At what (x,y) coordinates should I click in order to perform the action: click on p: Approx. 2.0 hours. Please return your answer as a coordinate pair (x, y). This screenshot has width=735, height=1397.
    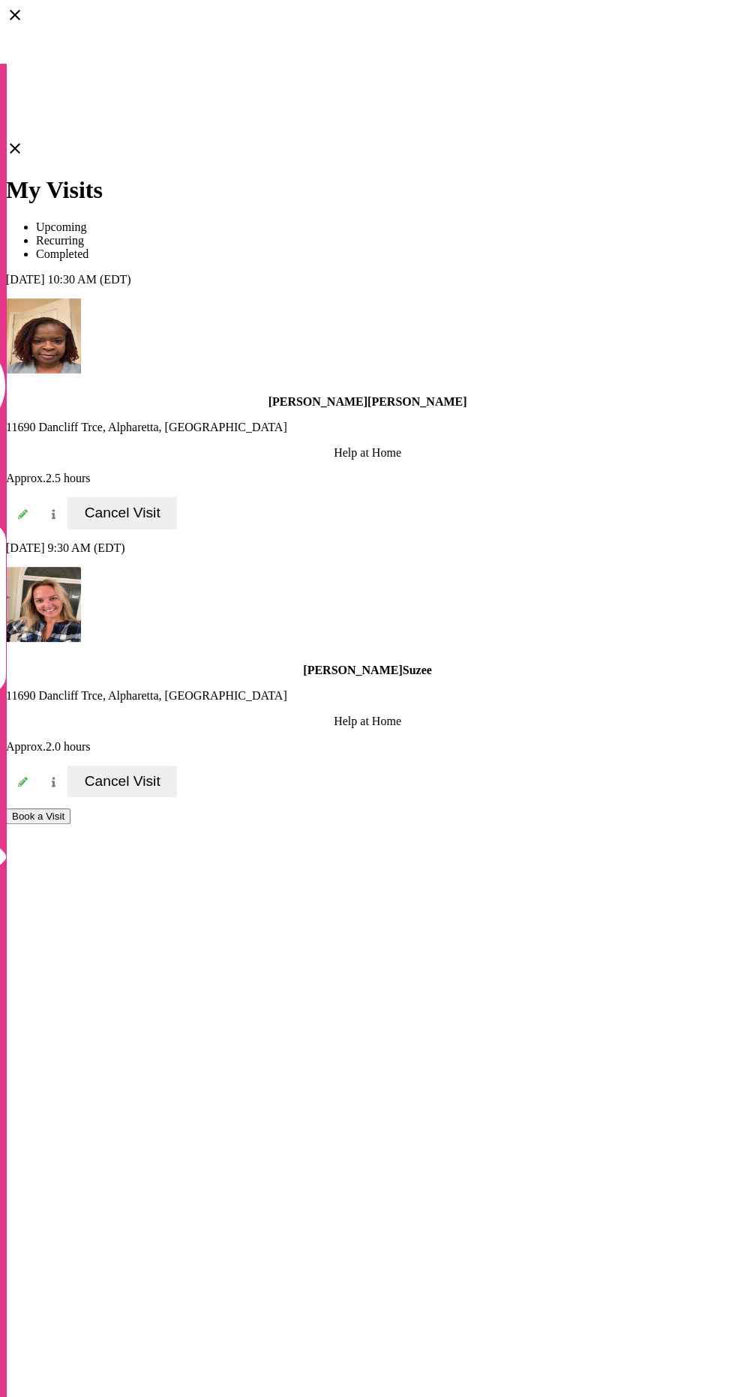
    Looking at the image, I should click on (367, 747).